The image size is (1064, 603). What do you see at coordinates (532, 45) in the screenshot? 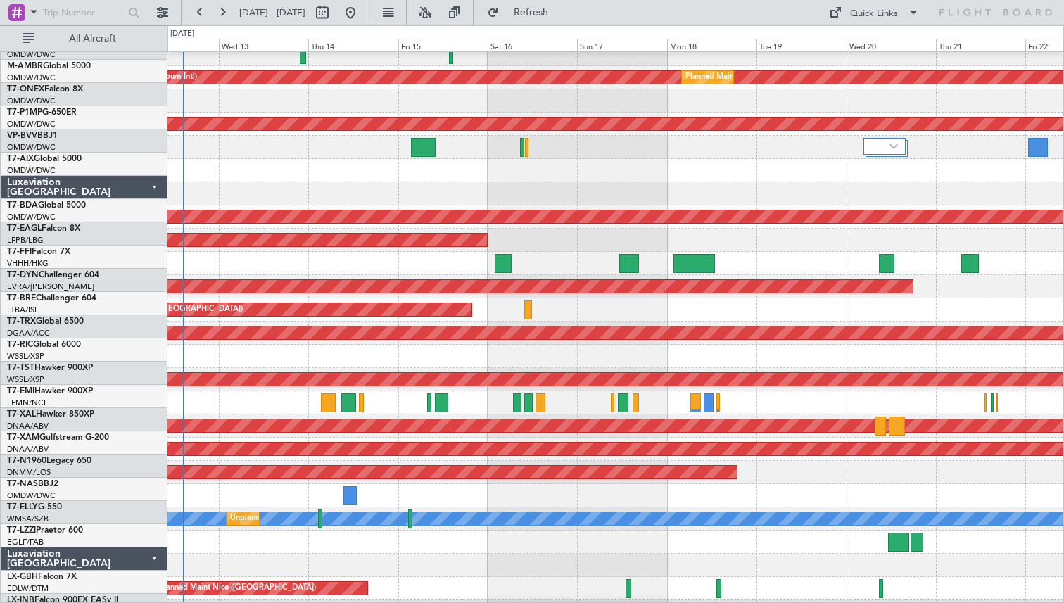
I see `div: Sat 16` at bounding box center [532, 45].